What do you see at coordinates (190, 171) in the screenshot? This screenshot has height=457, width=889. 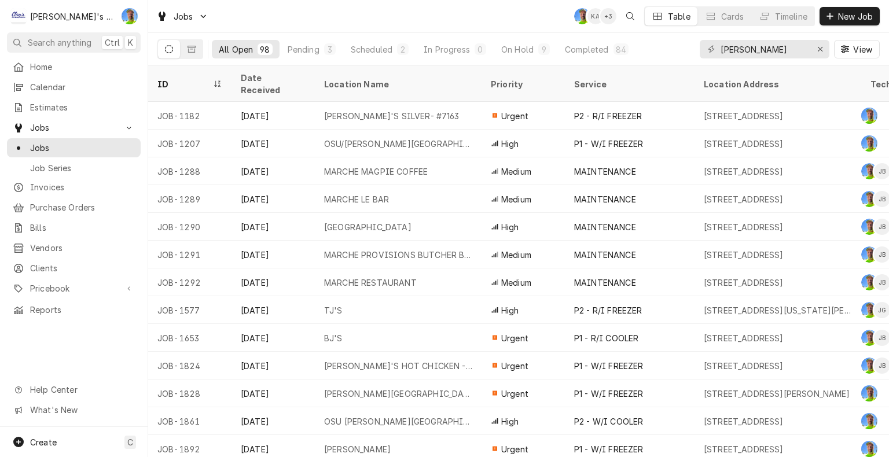 I see `div: JOB-1288` at bounding box center [190, 171].